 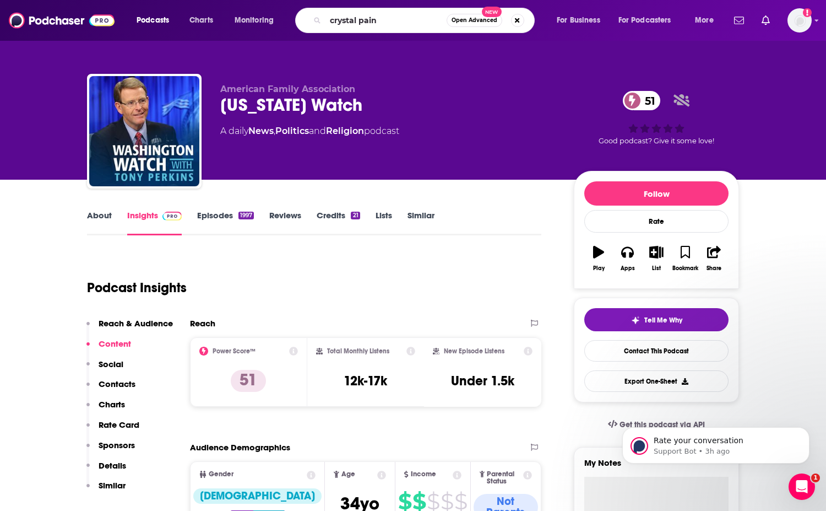 I want to click on button: Contacts, so click(x=111, y=388).